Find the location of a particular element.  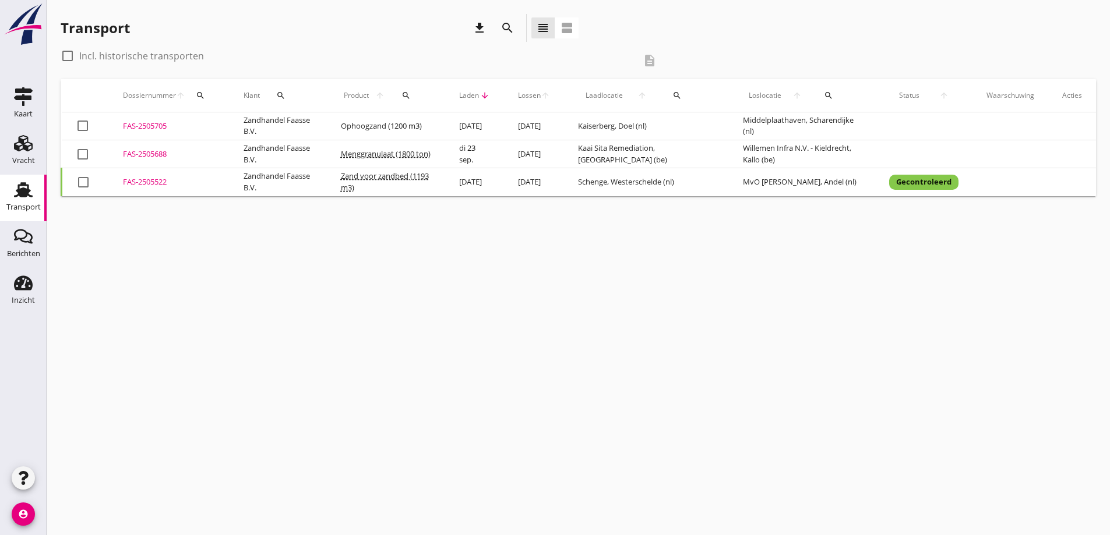

span: Menggranulaat (1800 ton) is located at coordinates (386, 154).